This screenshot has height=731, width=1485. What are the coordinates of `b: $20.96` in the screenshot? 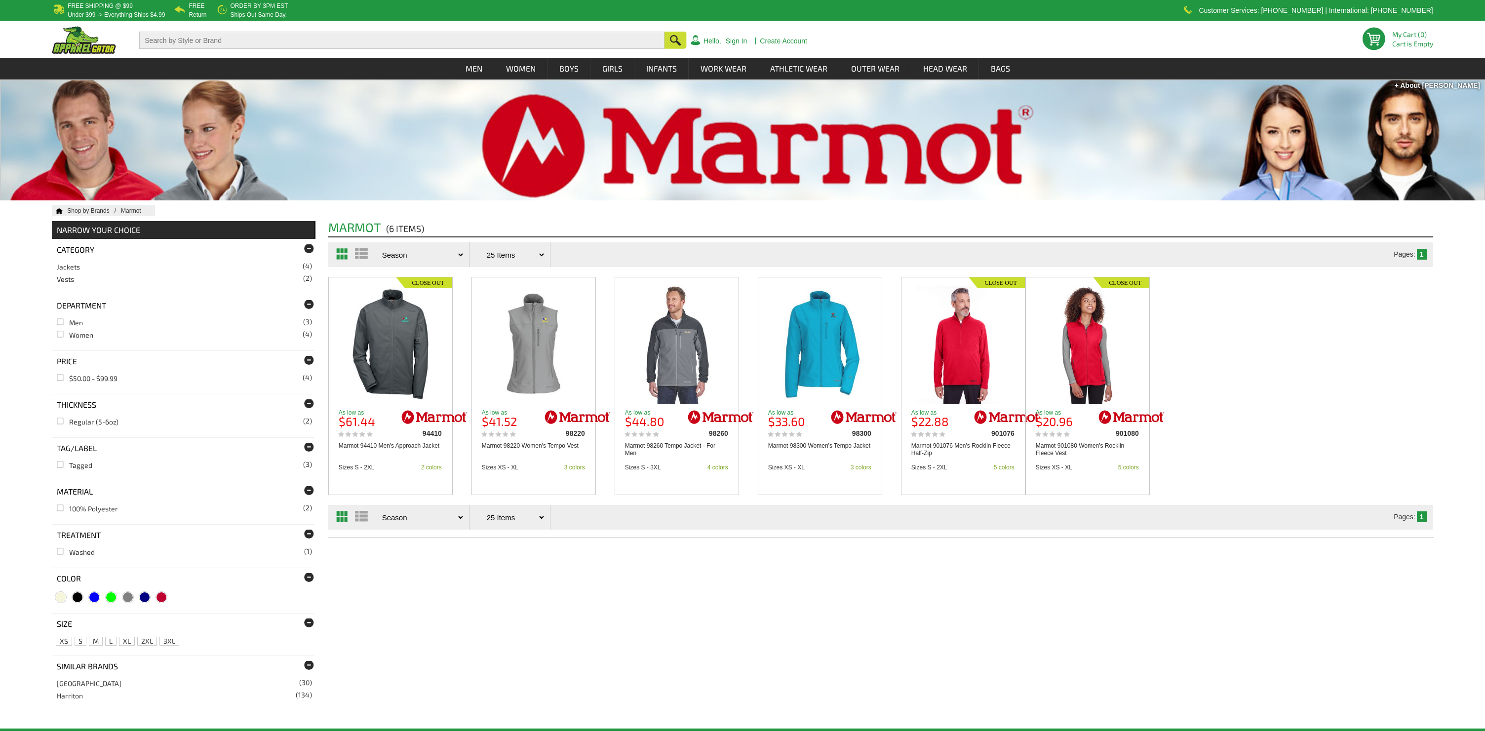 It's located at (1054, 421).